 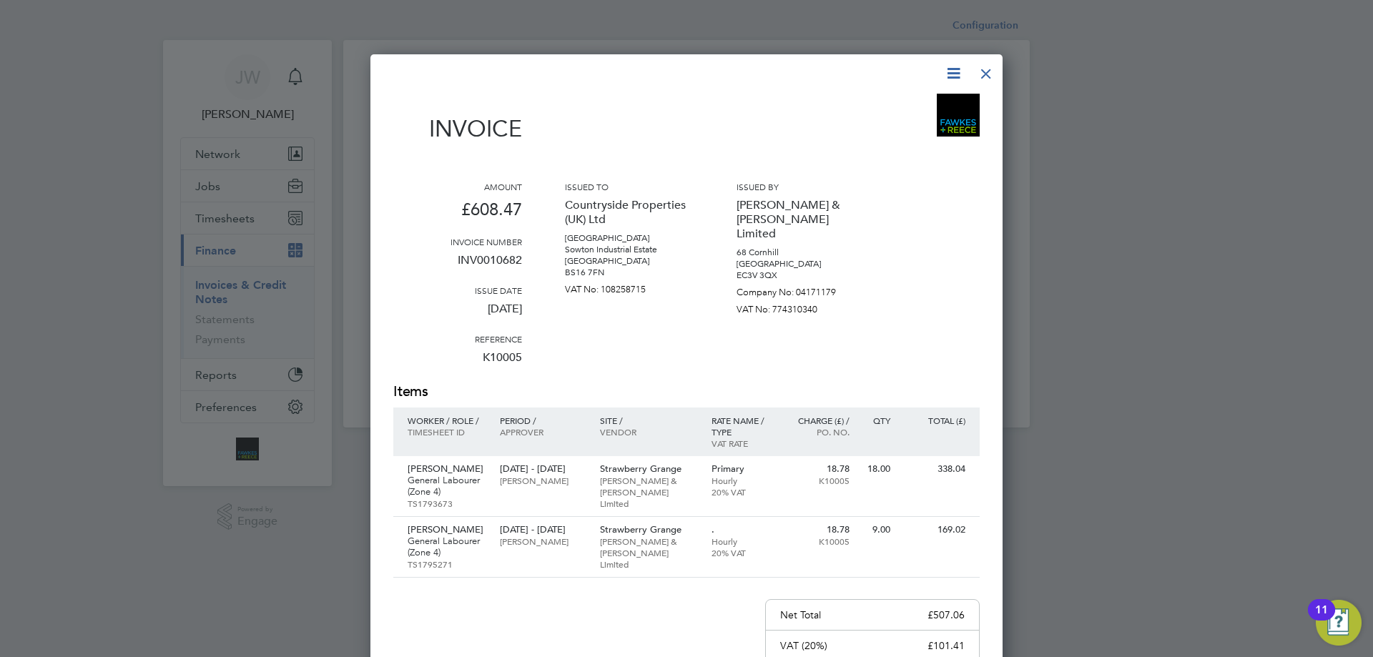 I want to click on p: Sowton Industrial Estate, so click(x=629, y=250).